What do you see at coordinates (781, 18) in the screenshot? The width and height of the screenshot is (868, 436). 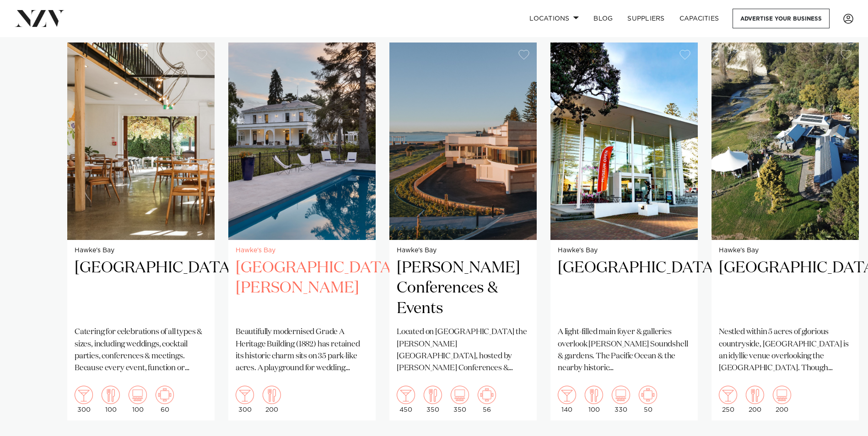 I see `a: Advertise your business` at bounding box center [781, 18].